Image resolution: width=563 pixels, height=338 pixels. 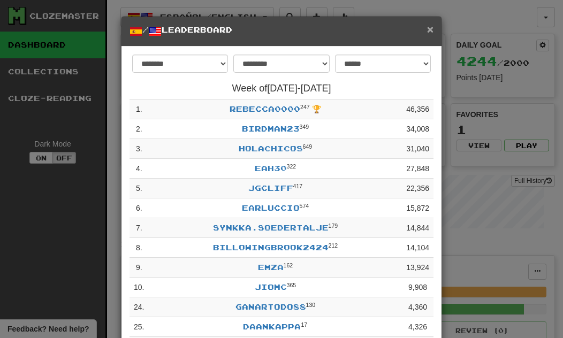 I want to click on a: Jgcliff, so click(x=271, y=188).